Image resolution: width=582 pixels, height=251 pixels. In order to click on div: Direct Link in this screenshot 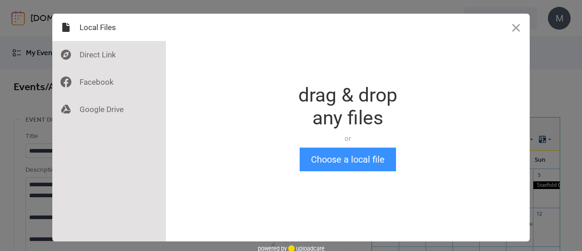, I will do `click(109, 55)`.